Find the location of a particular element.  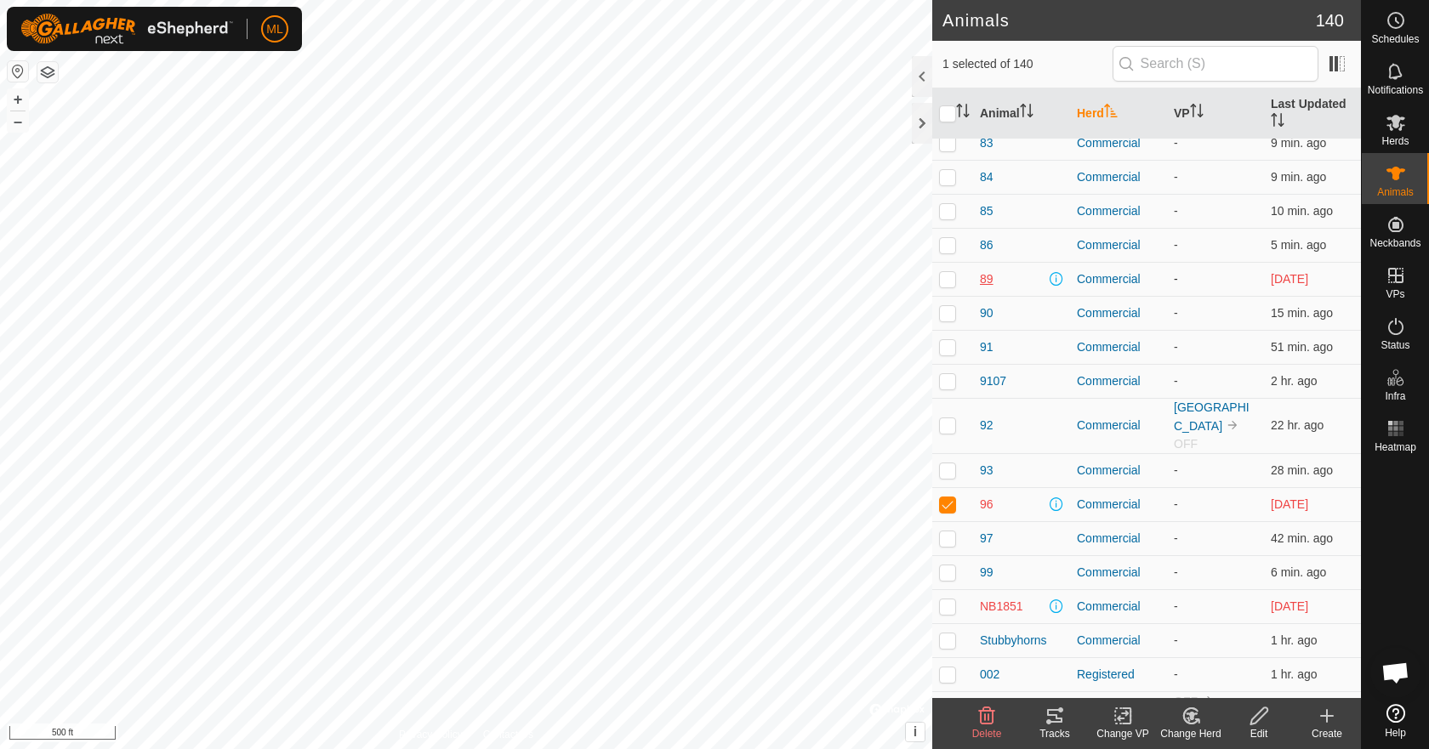

th: Herd is located at coordinates (1118, 114).